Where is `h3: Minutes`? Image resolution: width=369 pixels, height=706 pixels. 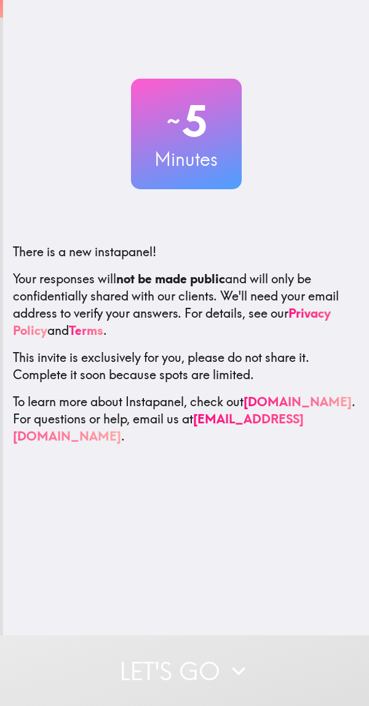 h3: Minutes is located at coordinates (186, 159).